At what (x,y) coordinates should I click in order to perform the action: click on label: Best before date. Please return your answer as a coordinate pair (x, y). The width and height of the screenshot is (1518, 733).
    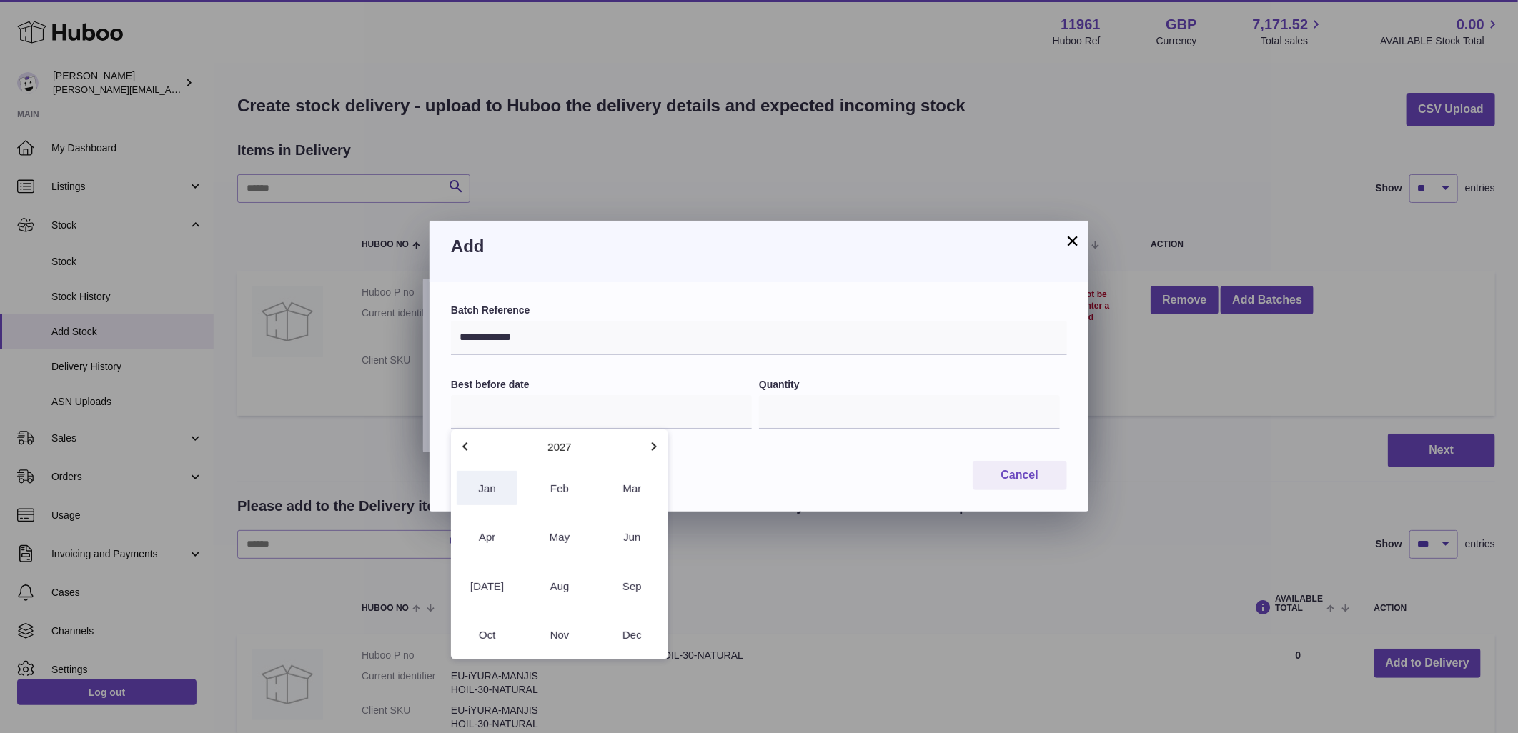
    Looking at the image, I should click on (601, 384).